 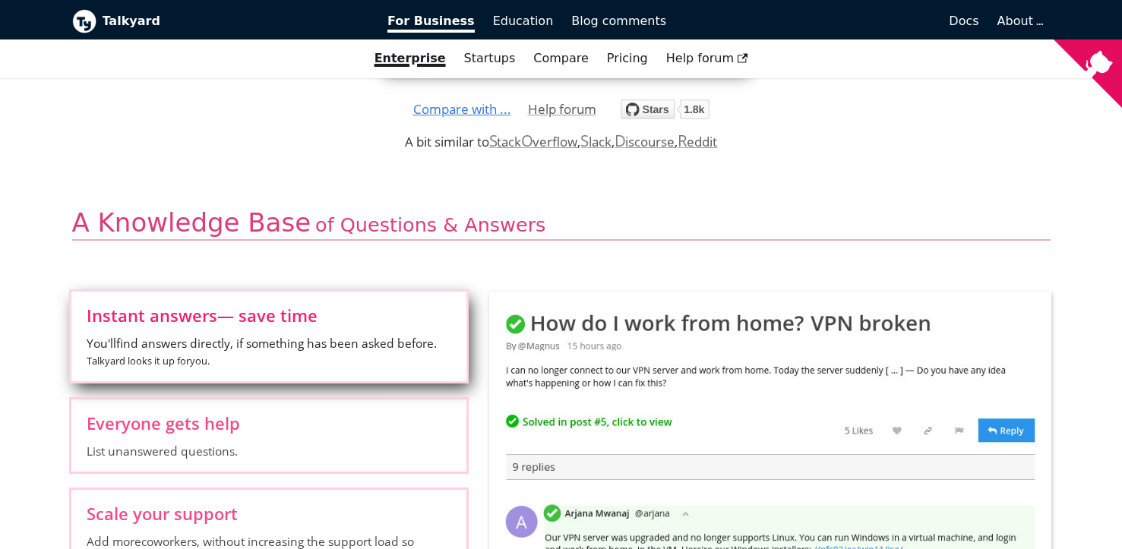 What do you see at coordinates (620, 141) in the screenshot?
I see `span: D` at bounding box center [620, 141].